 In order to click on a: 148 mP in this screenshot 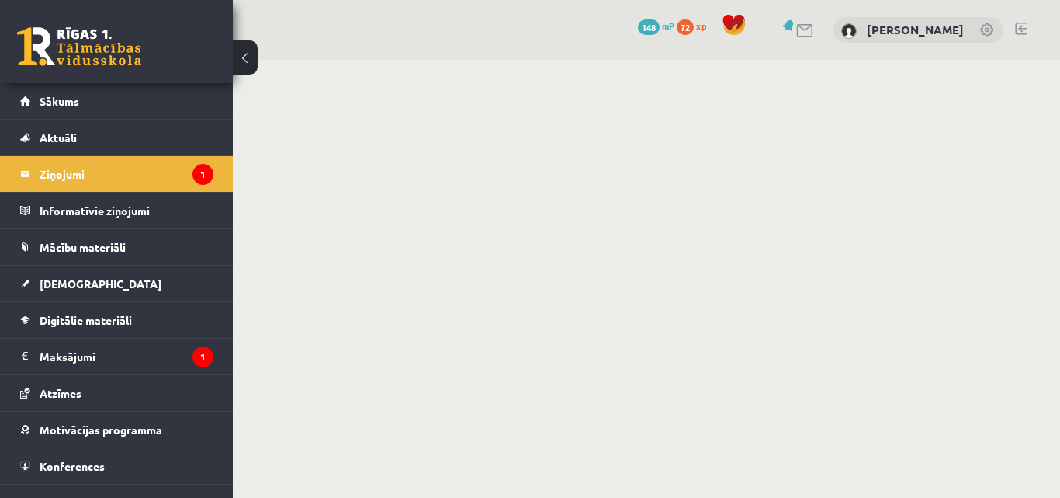, I will do `click(656, 26)`.